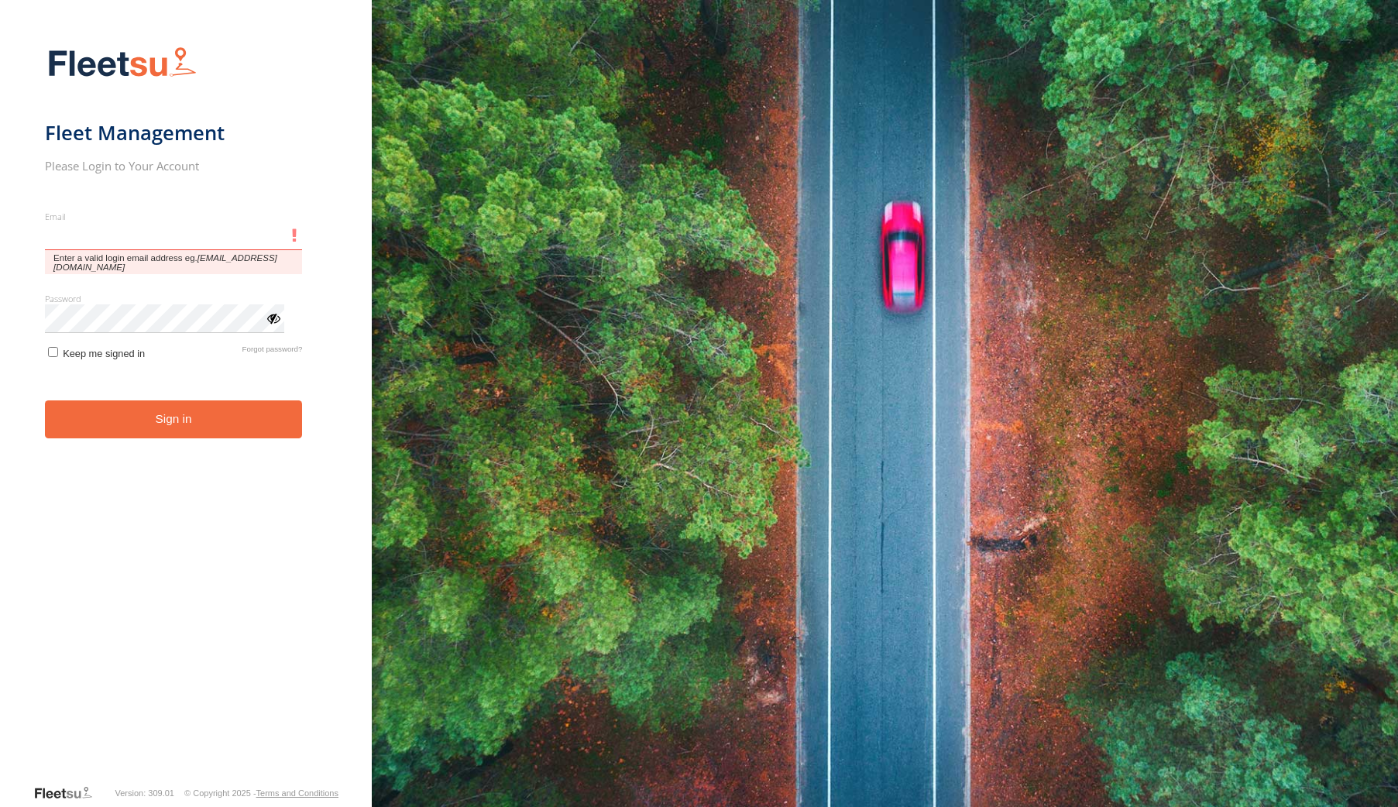 The height and width of the screenshot is (807, 1398). Describe the element at coordinates (174, 419) in the screenshot. I see `button: Sign in` at that location.